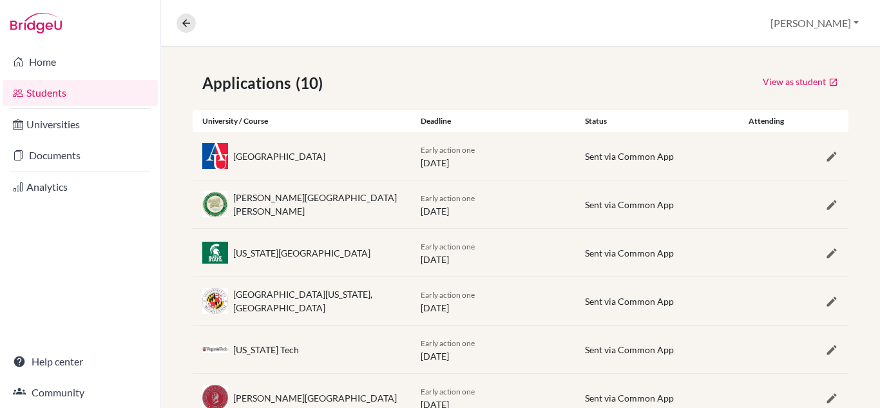 This screenshot has width=880, height=408. What do you see at coordinates (493, 121) in the screenshot?
I see `div: Deadline` at bounding box center [493, 121].